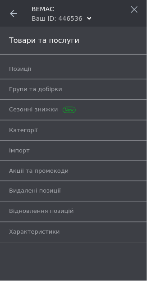 Image resolution: width=147 pixels, height=281 pixels. What do you see at coordinates (19, 151) in the screenshot?
I see `span: Імпорт` at bounding box center [19, 151].